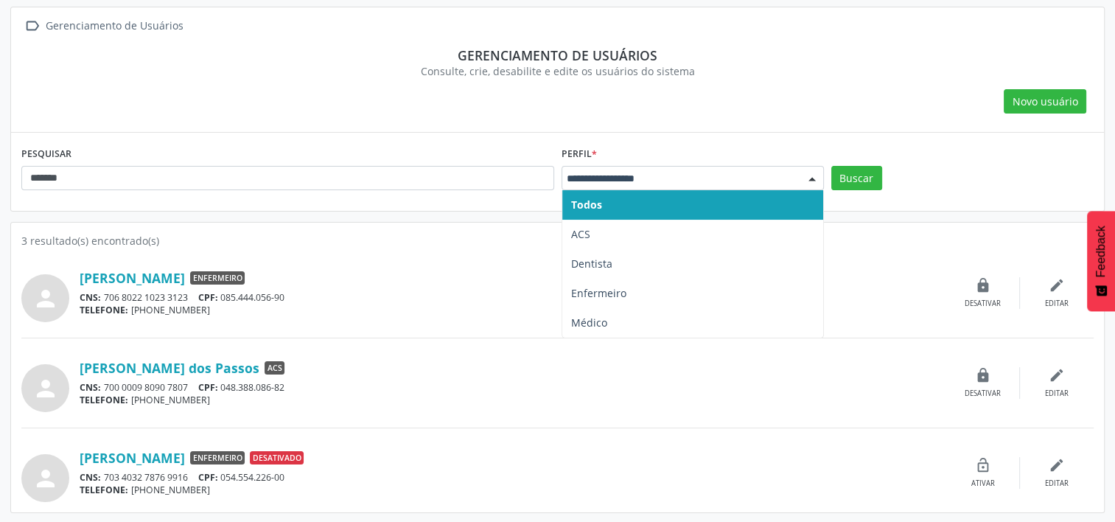  What do you see at coordinates (557, 240) in the screenshot?
I see `div: 3 resultado(s) encontrado(s)` at bounding box center [557, 240].